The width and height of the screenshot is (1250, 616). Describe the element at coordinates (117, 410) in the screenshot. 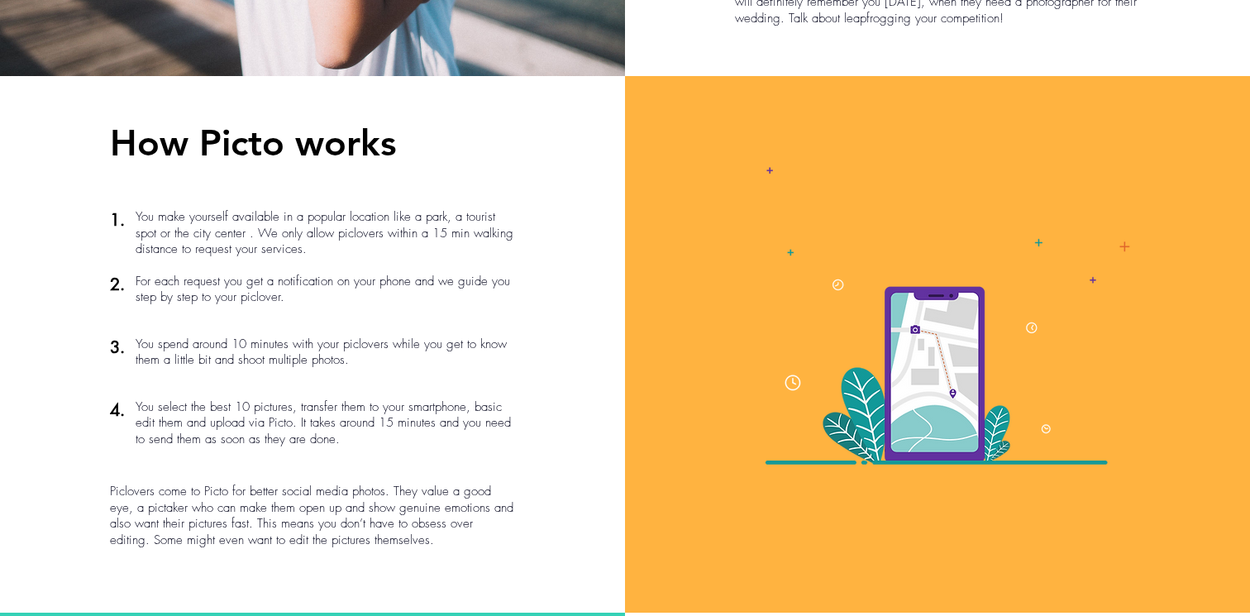

I see `span: 4.` at that location.